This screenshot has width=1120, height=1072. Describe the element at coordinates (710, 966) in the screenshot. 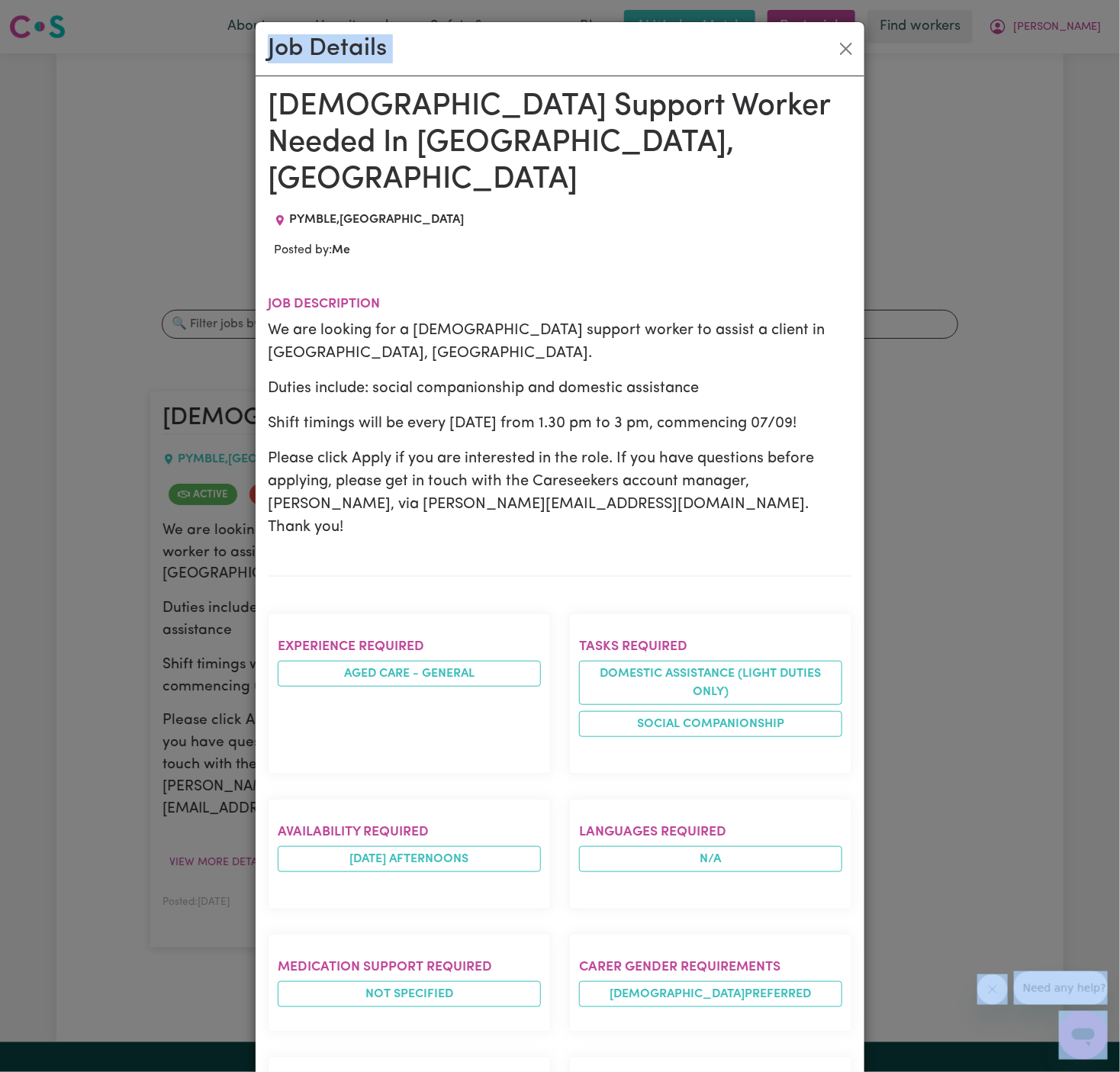

I see `h2: Carer gender requirements` at that location.